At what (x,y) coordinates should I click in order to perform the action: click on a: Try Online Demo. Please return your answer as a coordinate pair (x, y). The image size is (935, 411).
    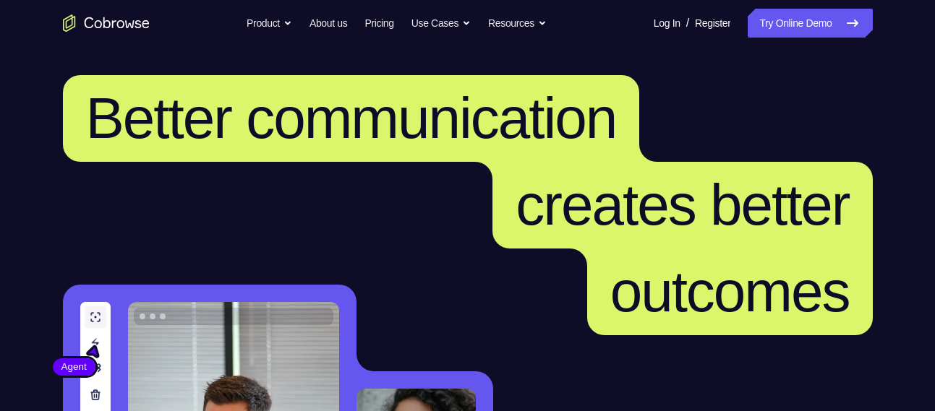
    Looking at the image, I should click on (810, 23).